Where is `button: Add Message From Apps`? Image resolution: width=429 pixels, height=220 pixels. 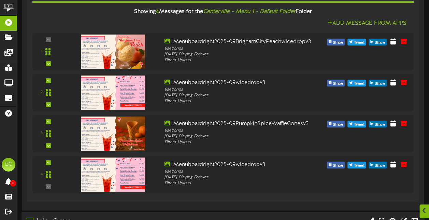
button: Add Message From Apps is located at coordinates (367, 23).